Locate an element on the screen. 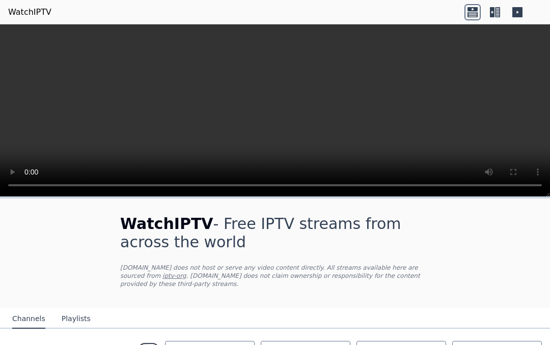 Image resolution: width=550 pixels, height=345 pixels. a: WatchIPTV is located at coordinates (30, 12).